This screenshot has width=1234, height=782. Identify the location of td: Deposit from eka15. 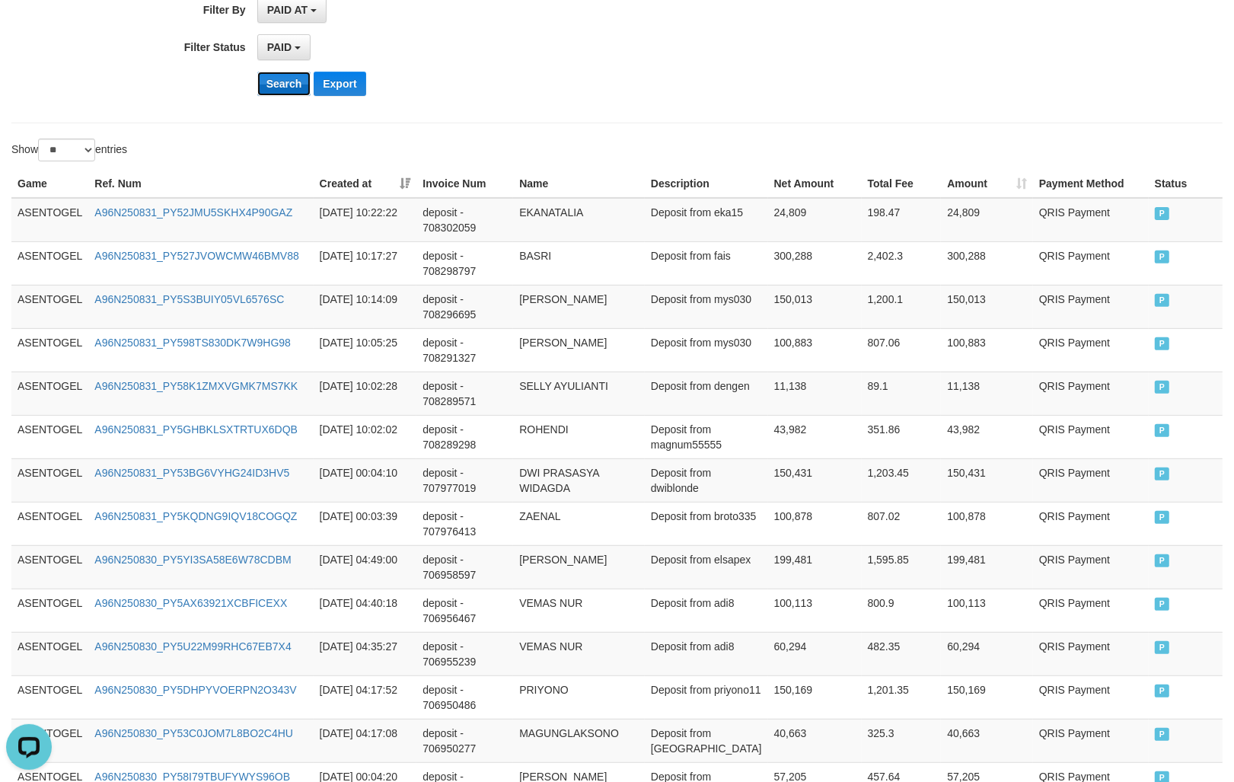
(707, 220).